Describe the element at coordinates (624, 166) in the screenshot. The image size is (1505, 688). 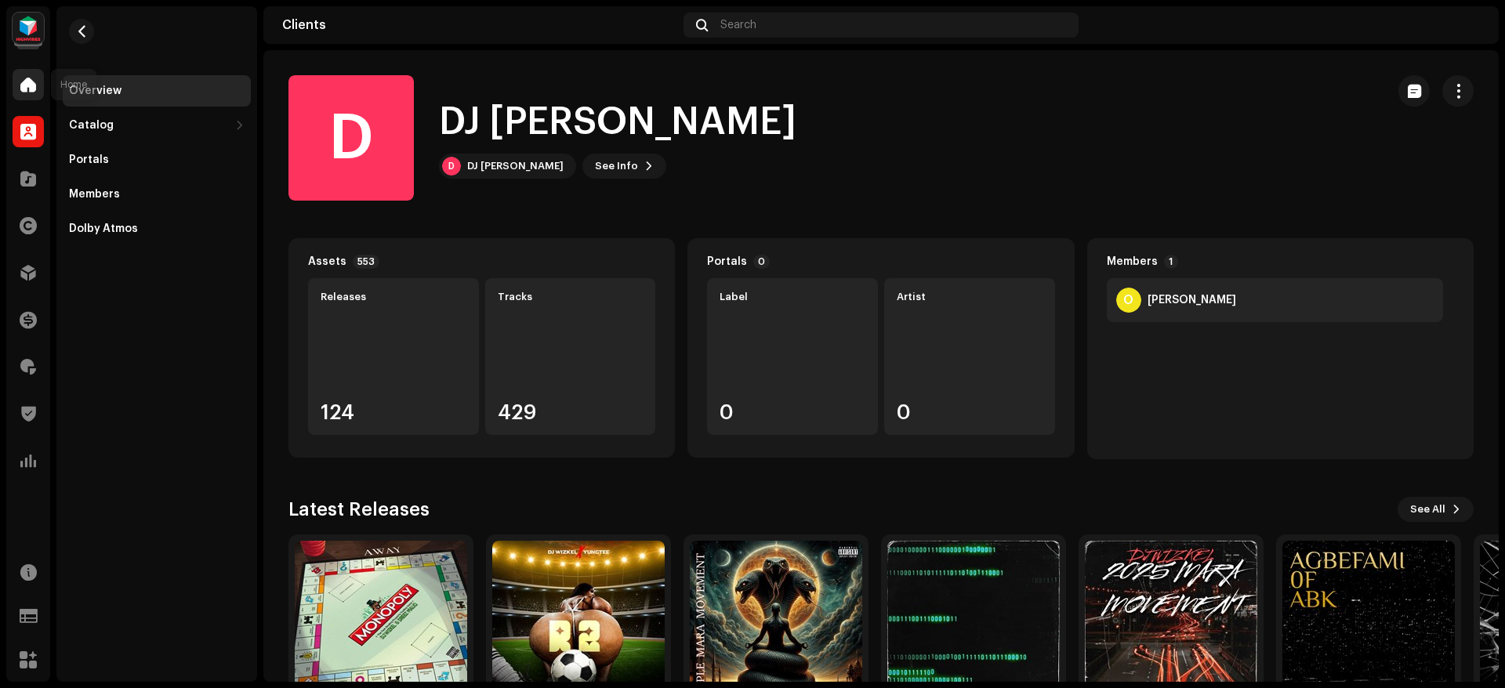
I see `button: See Info` at that location.